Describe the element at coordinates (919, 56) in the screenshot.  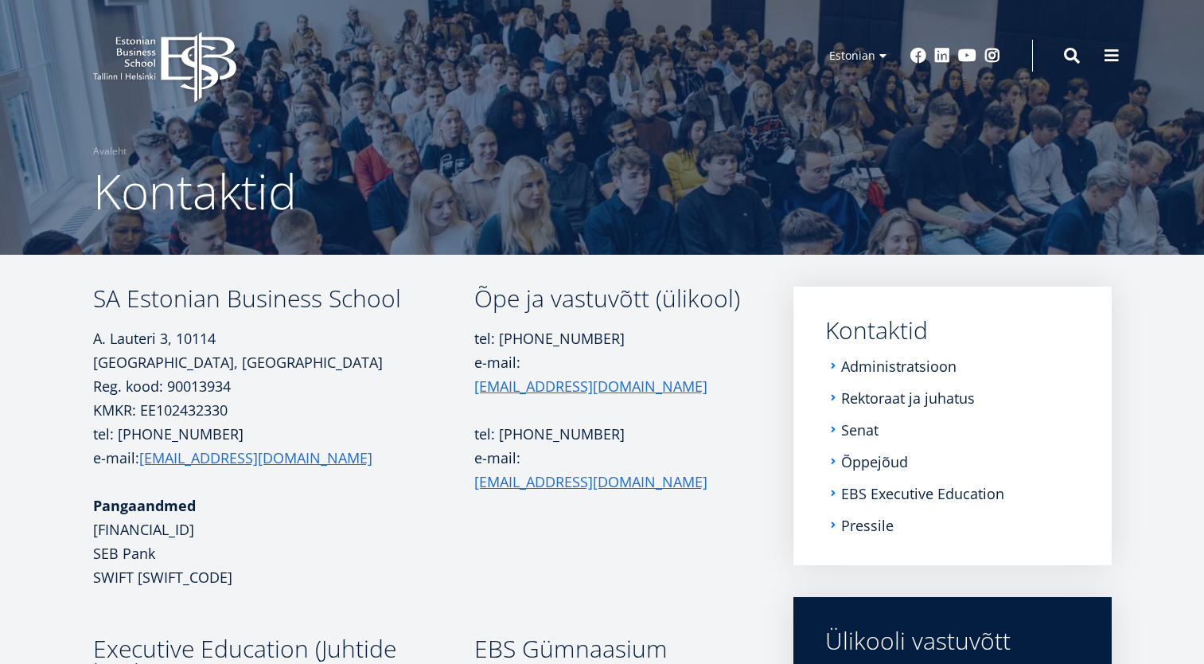
I see `a: Facebook` at that location.